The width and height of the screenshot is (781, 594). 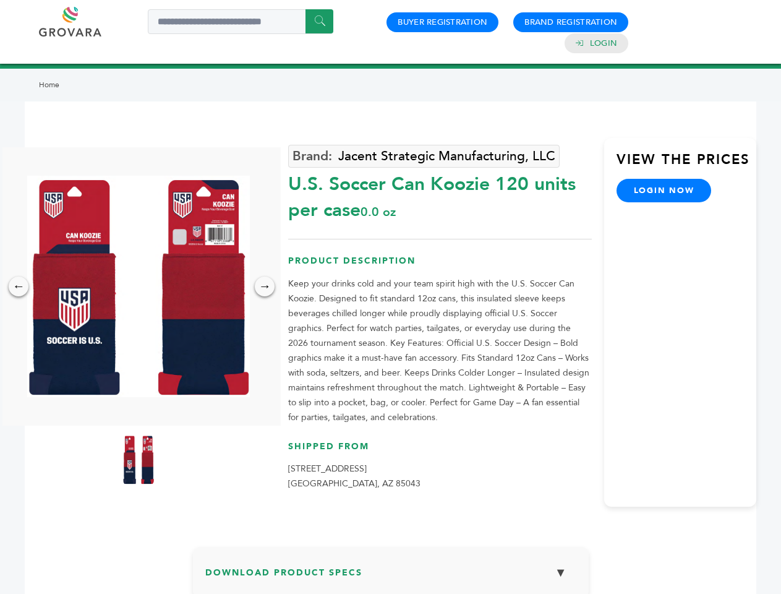 I want to click on a: login now, so click(x=664, y=191).